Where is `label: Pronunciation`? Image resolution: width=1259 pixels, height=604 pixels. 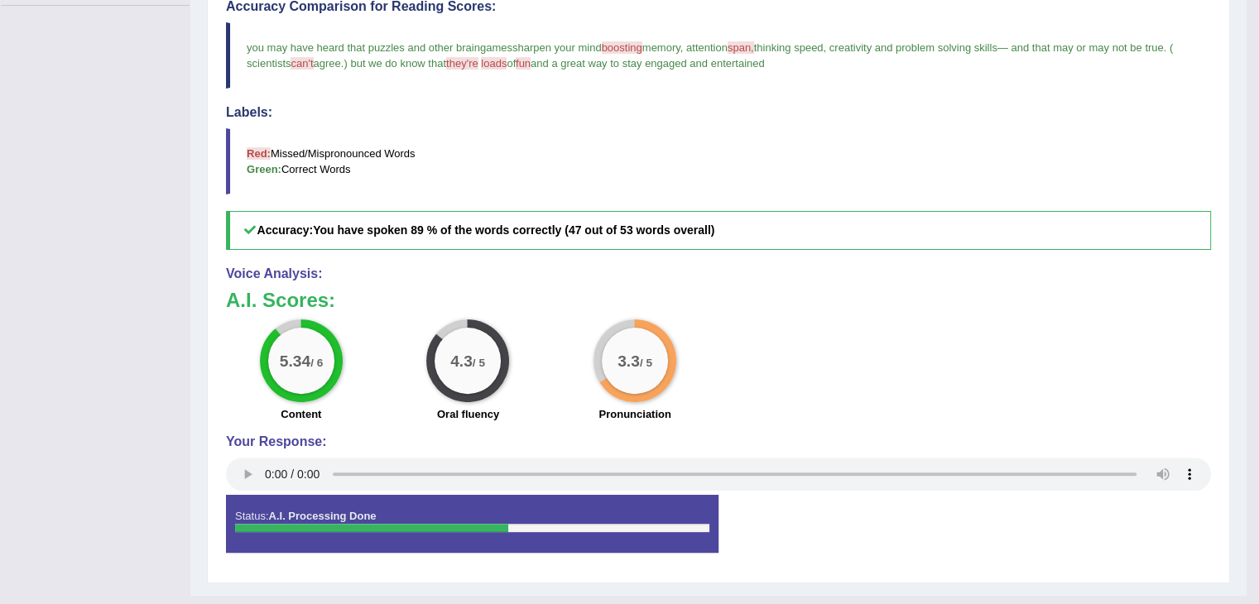 label: Pronunciation is located at coordinates (634, 414).